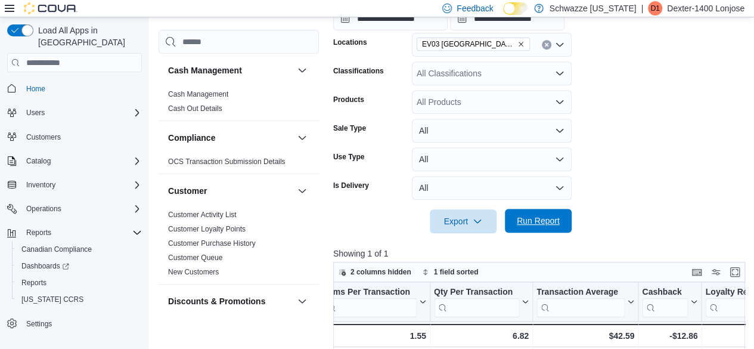  I want to click on span: Catalog, so click(38, 161).